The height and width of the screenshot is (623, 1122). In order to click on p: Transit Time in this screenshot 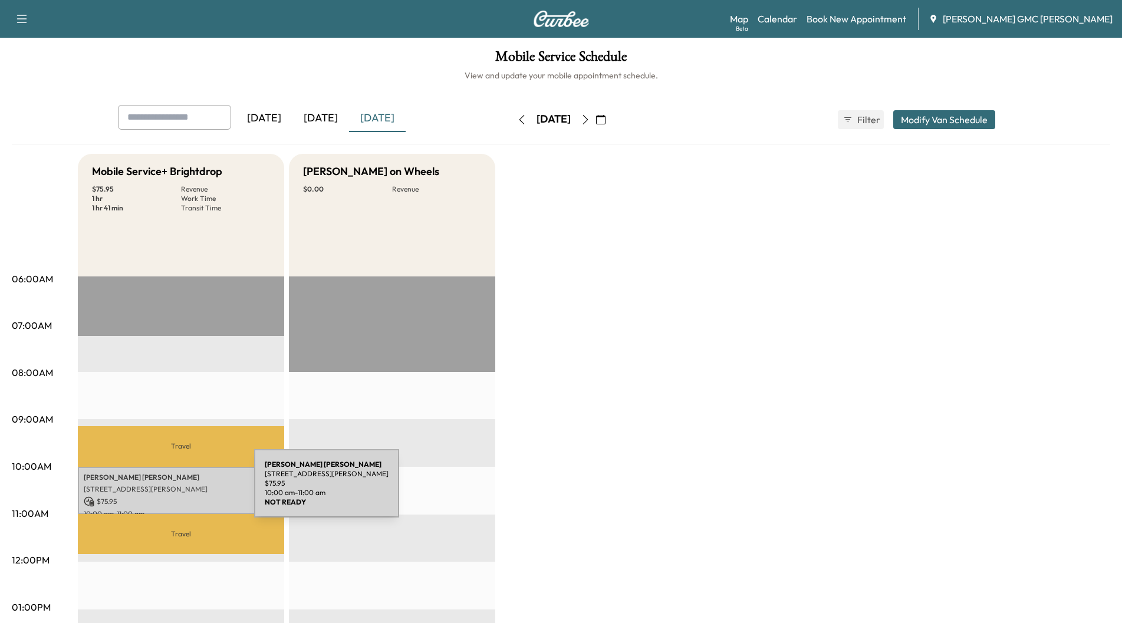, I will do `click(225, 208)`.